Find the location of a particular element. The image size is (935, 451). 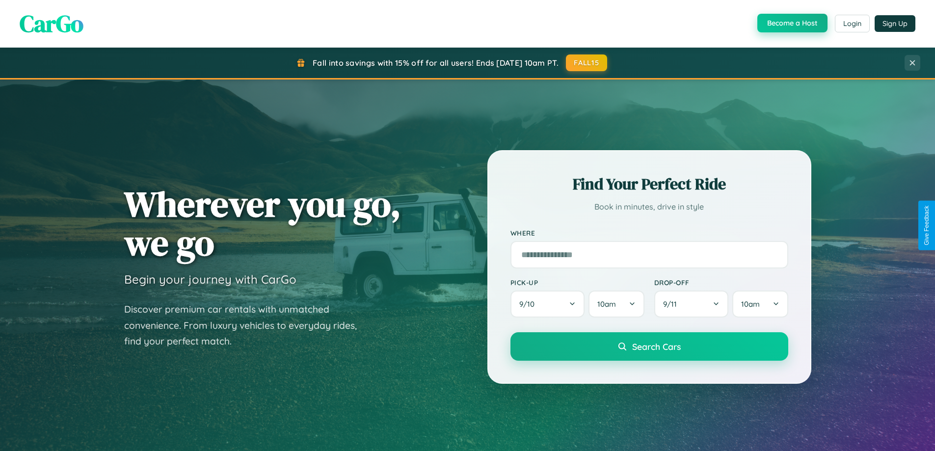

button: 9/11 is located at coordinates (691, 304).